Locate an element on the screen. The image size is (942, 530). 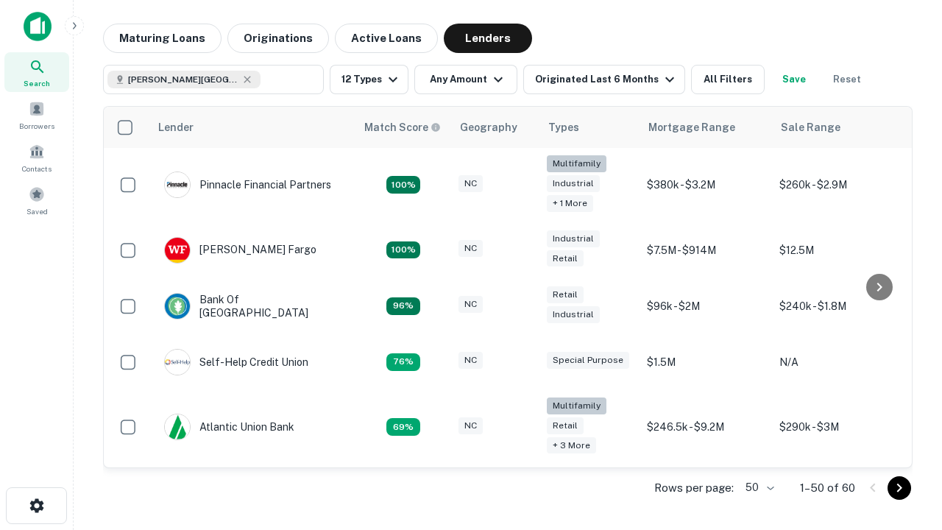
div: Chat Widget is located at coordinates (905, 447).